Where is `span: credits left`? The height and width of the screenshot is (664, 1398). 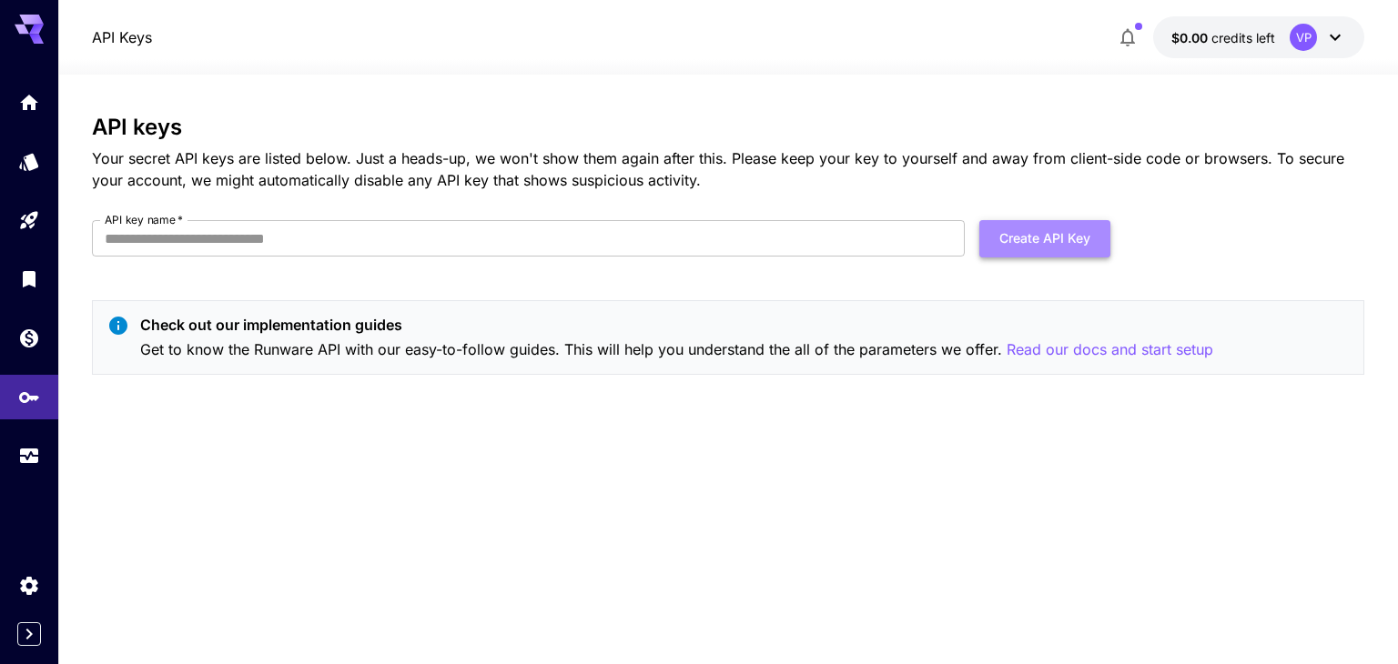 span: credits left is located at coordinates (1243, 37).